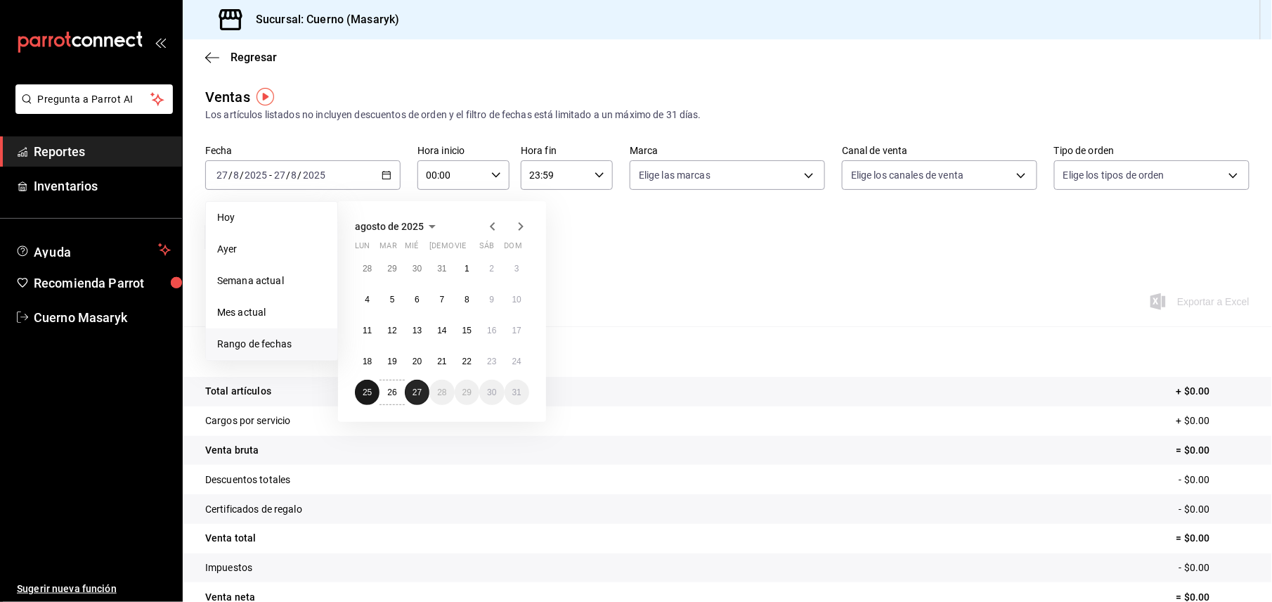  I want to click on button: 7 de agosto de 2025, so click(441, 299).